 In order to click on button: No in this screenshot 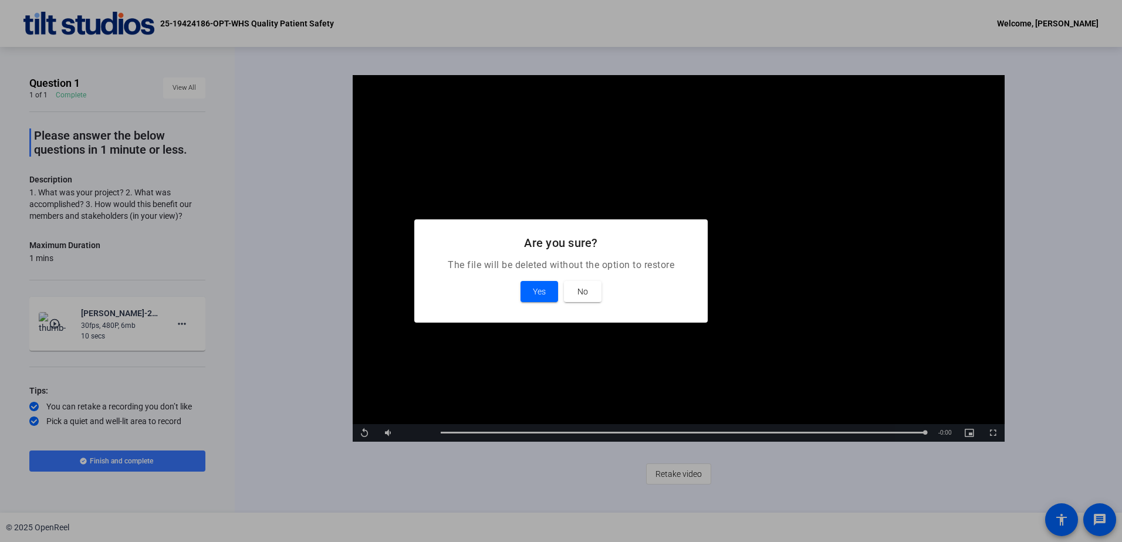, I will do `click(583, 292)`.